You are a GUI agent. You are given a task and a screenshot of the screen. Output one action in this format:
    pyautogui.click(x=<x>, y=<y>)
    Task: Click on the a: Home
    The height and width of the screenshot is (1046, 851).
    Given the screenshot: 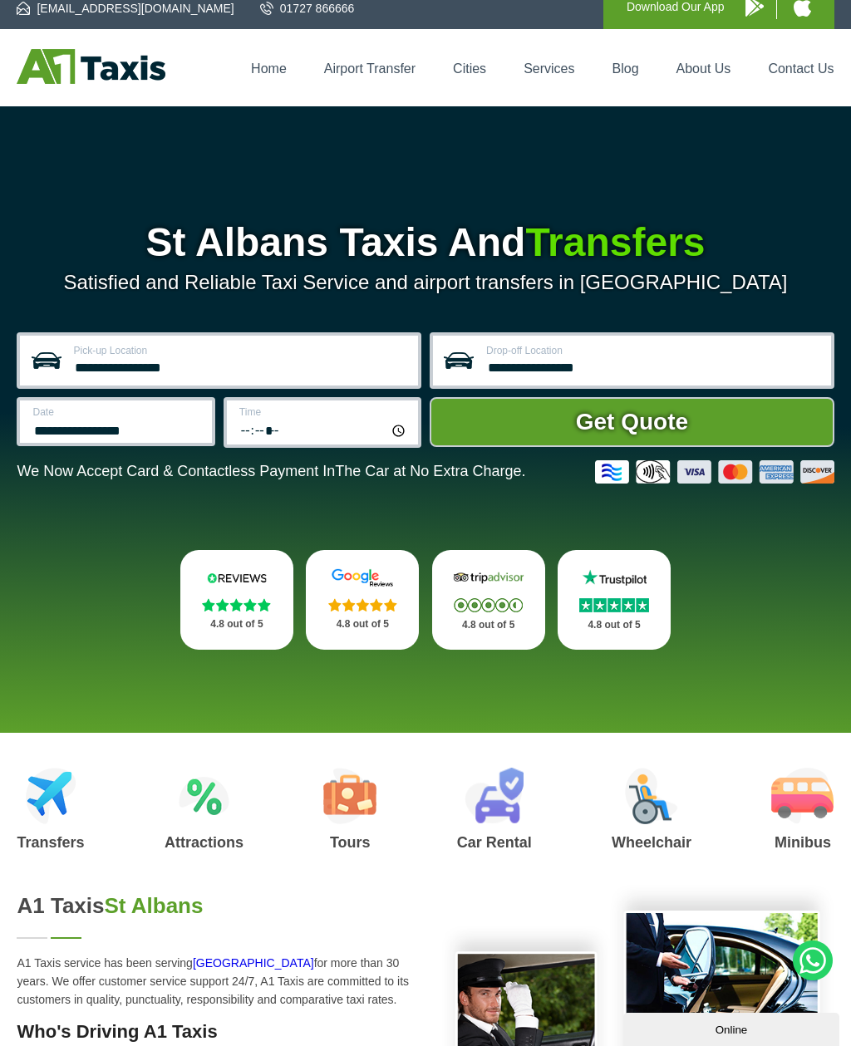 What is the action you would take?
    pyautogui.click(x=268, y=68)
    